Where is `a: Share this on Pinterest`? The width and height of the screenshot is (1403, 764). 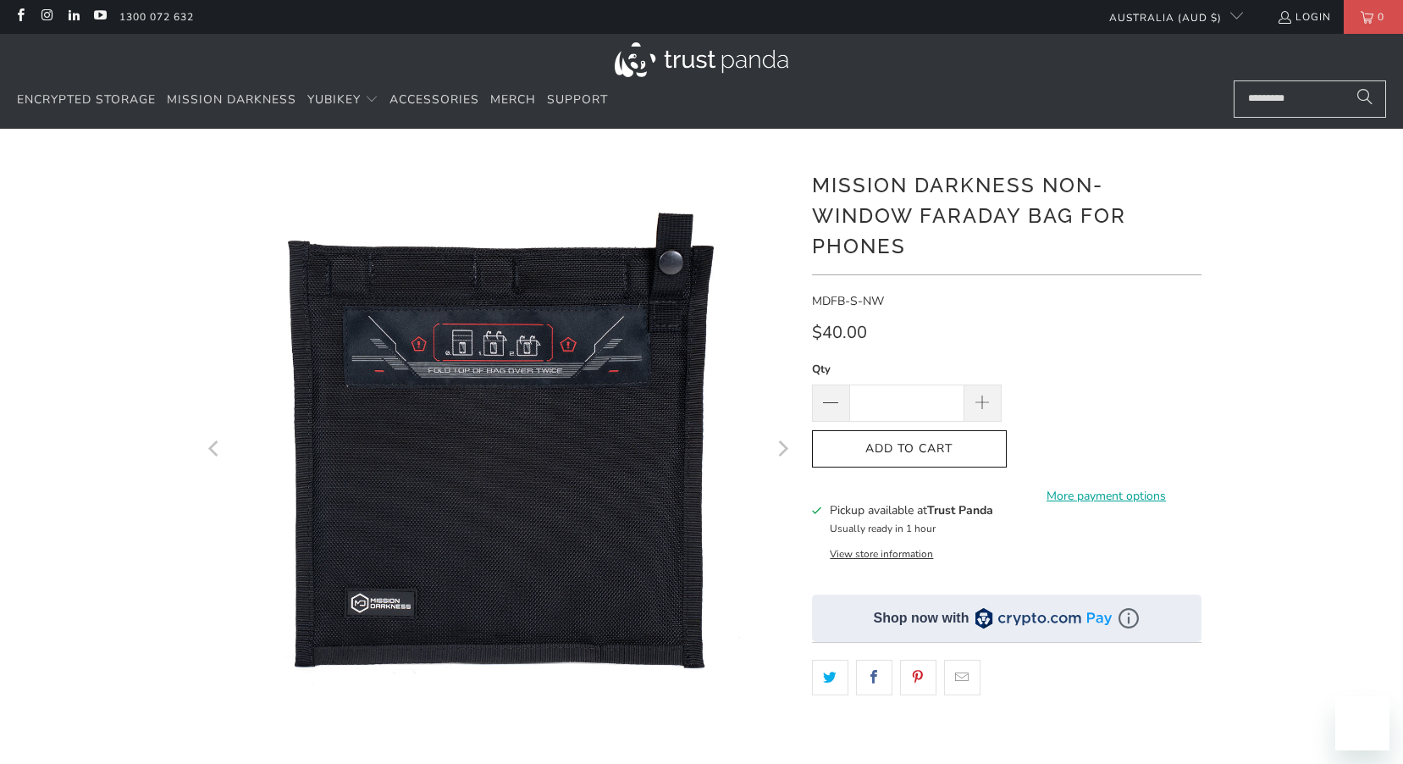
a: Share this on Pinterest is located at coordinates (918, 677).